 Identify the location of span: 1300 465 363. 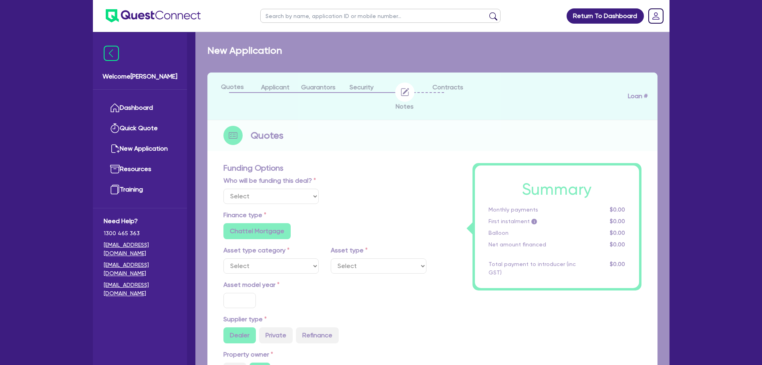
(140, 233).